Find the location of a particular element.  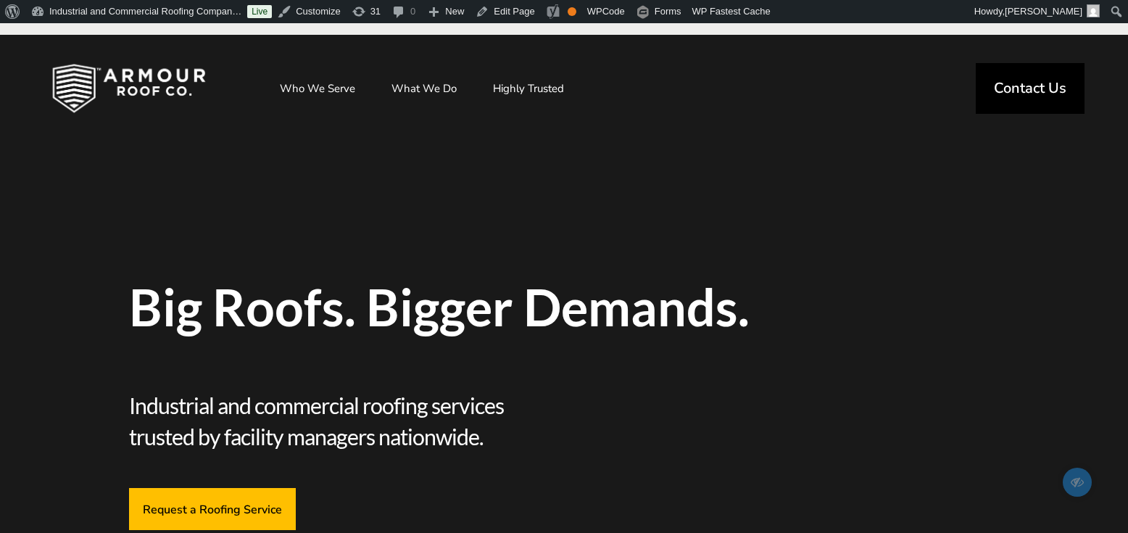

a: Live is located at coordinates (259, 12).